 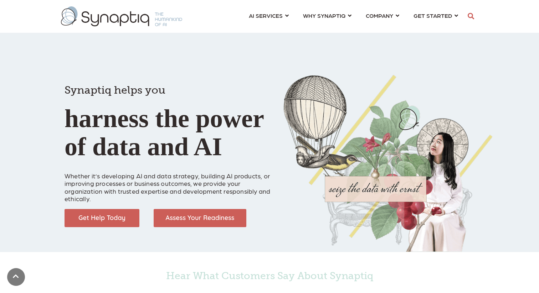 I want to click on a: COMPANY, so click(x=383, y=15).